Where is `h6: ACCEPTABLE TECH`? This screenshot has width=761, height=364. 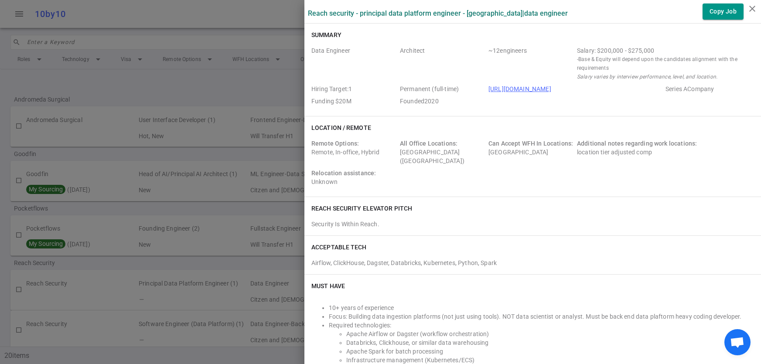 h6: ACCEPTABLE TECH is located at coordinates (339, 247).